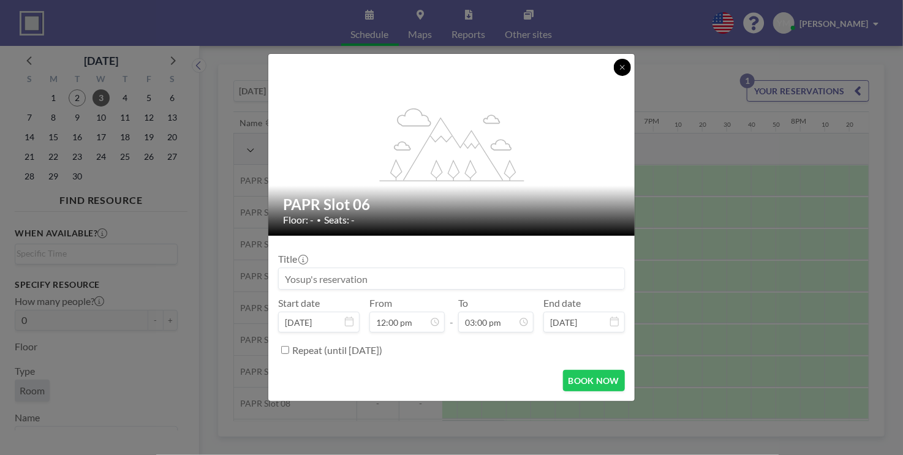 Image resolution: width=903 pixels, height=455 pixels. I want to click on label: End date, so click(562, 303).